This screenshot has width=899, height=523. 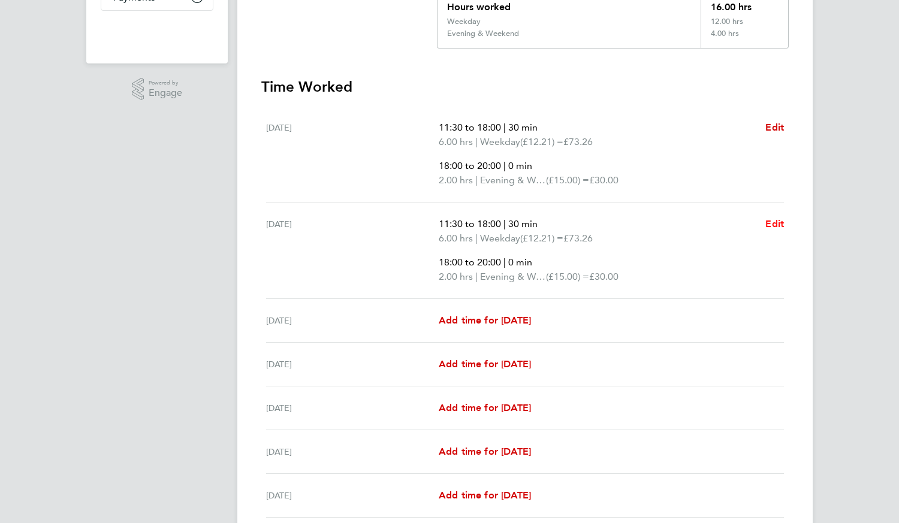 I want to click on div: 4.00 hrs, so click(x=744, y=38).